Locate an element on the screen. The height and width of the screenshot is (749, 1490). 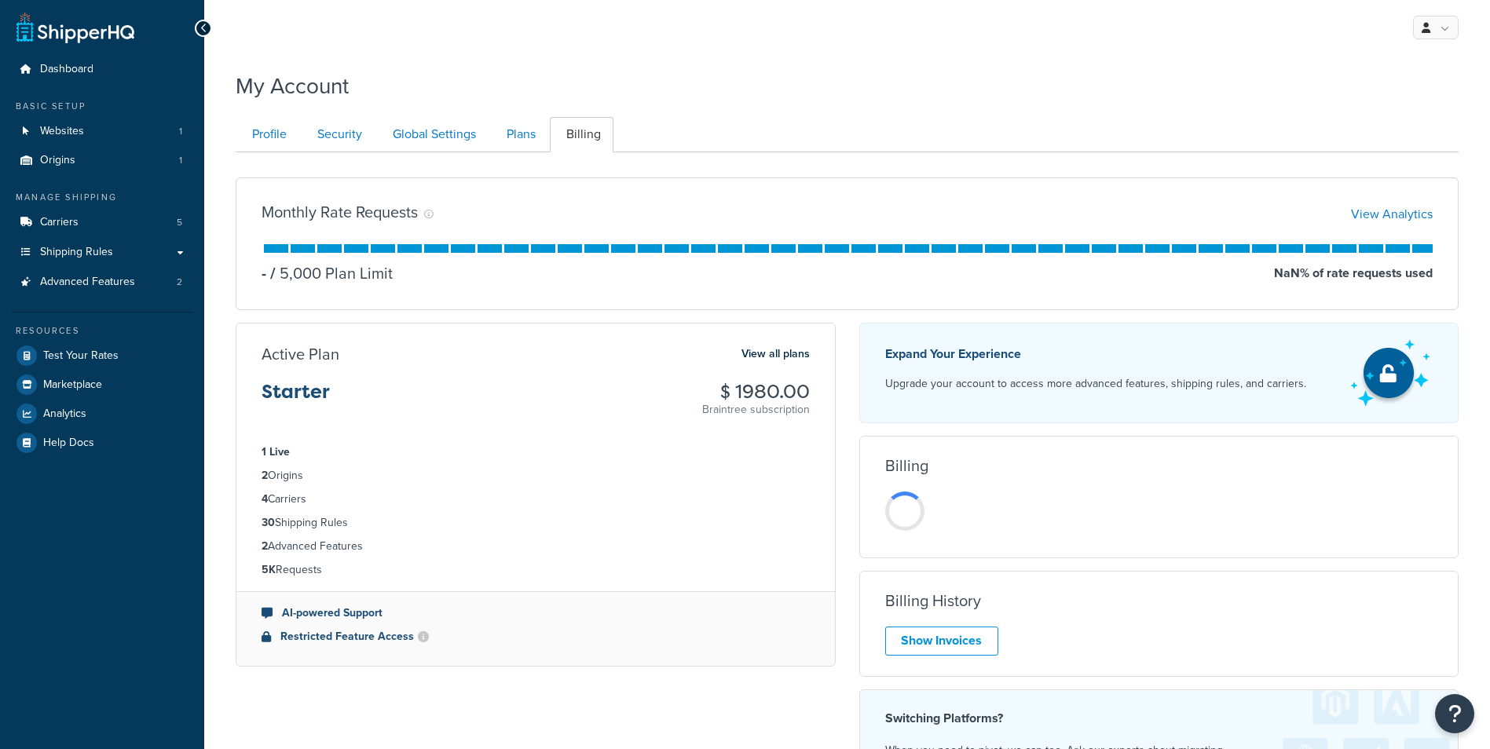
a: Security is located at coordinates (338, 134).